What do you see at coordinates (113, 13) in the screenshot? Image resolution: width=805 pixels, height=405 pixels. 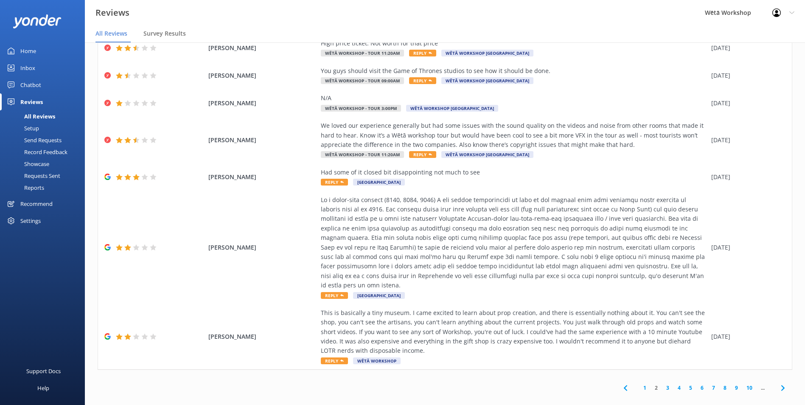 I see `h3: Reviews` at bounding box center [113, 13].